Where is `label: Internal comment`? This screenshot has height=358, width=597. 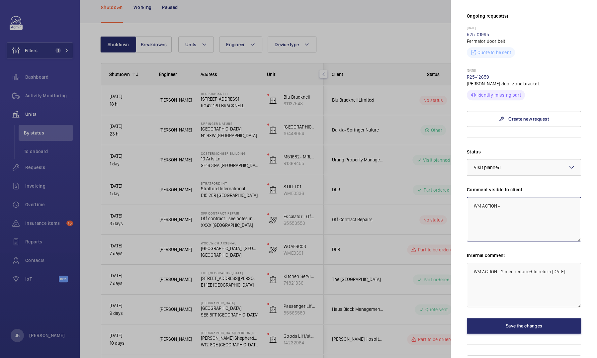 label: Internal comment is located at coordinates (524, 255).